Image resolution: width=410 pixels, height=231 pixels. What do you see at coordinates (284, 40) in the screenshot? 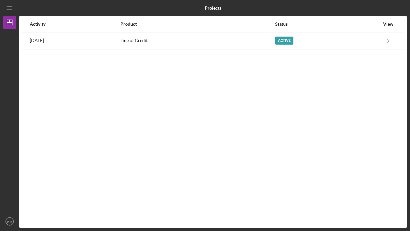
I see `div: Active` at bounding box center [284, 40].